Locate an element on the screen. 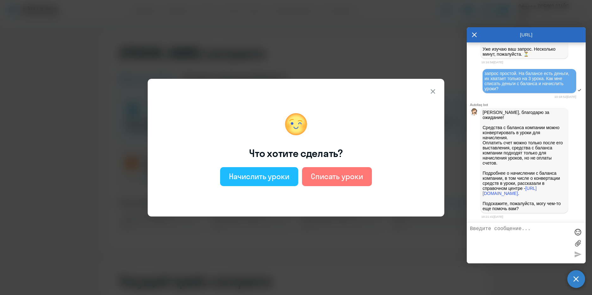  span: запрос простой. На балансе есть деньги, их хватает только на 3 урока. Как мне списать деньги с ба... is located at coordinates (528, 81).